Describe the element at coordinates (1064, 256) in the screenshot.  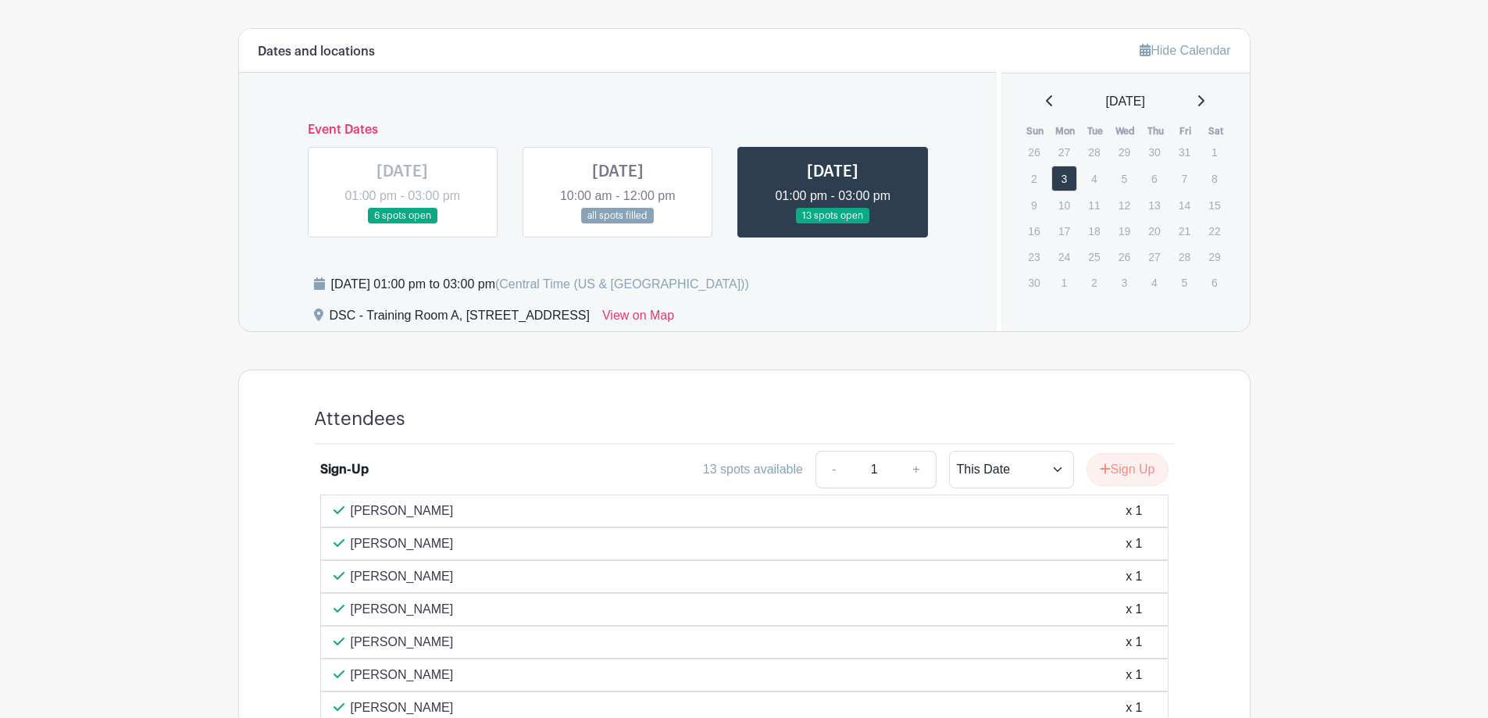
I see `p: 24` at that location.